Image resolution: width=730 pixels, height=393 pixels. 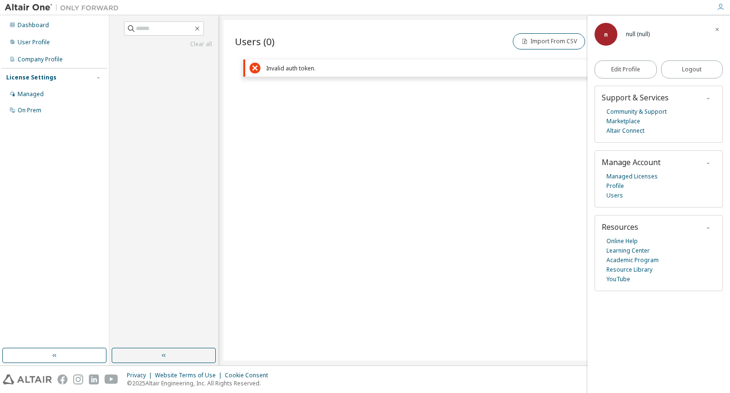 I want to click on a: YouTube, so click(x=618, y=279).